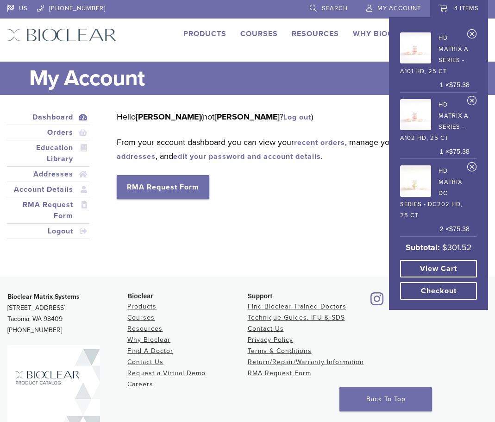 The width and height of the screenshot is (495, 422). I want to click on a: HD Matrix A Series - A102 HD, 25 ct, so click(435, 120).